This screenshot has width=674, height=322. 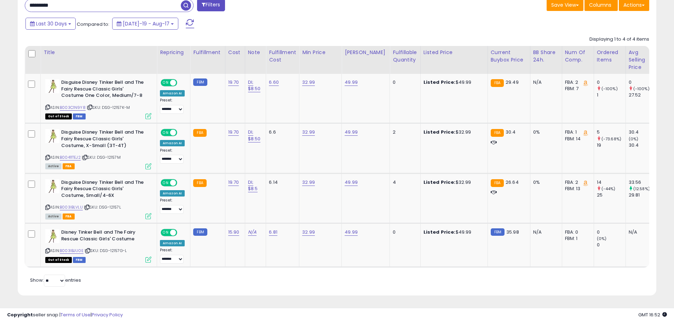 I want to click on small: FBM, so click(x=200, y=82).